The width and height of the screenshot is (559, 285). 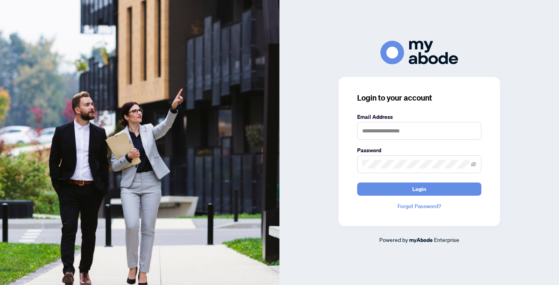 I want to click on span: Powered by, so click(x=394, y=239).